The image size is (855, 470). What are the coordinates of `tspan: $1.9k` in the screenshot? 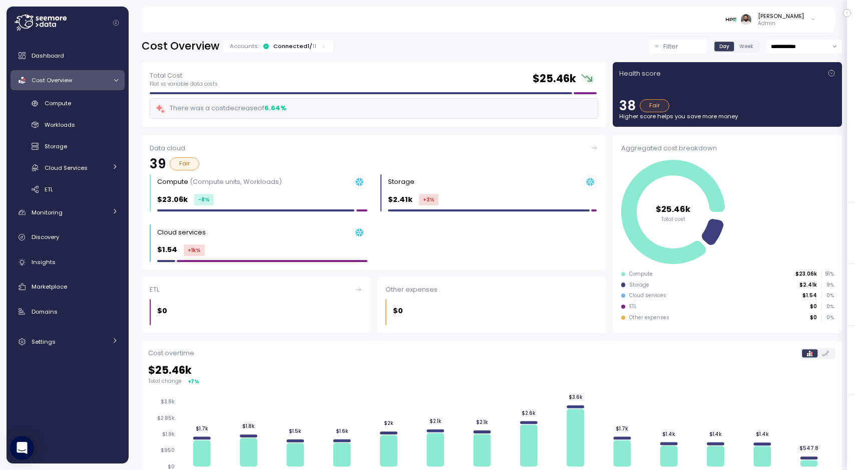 It's located at (168, 434).